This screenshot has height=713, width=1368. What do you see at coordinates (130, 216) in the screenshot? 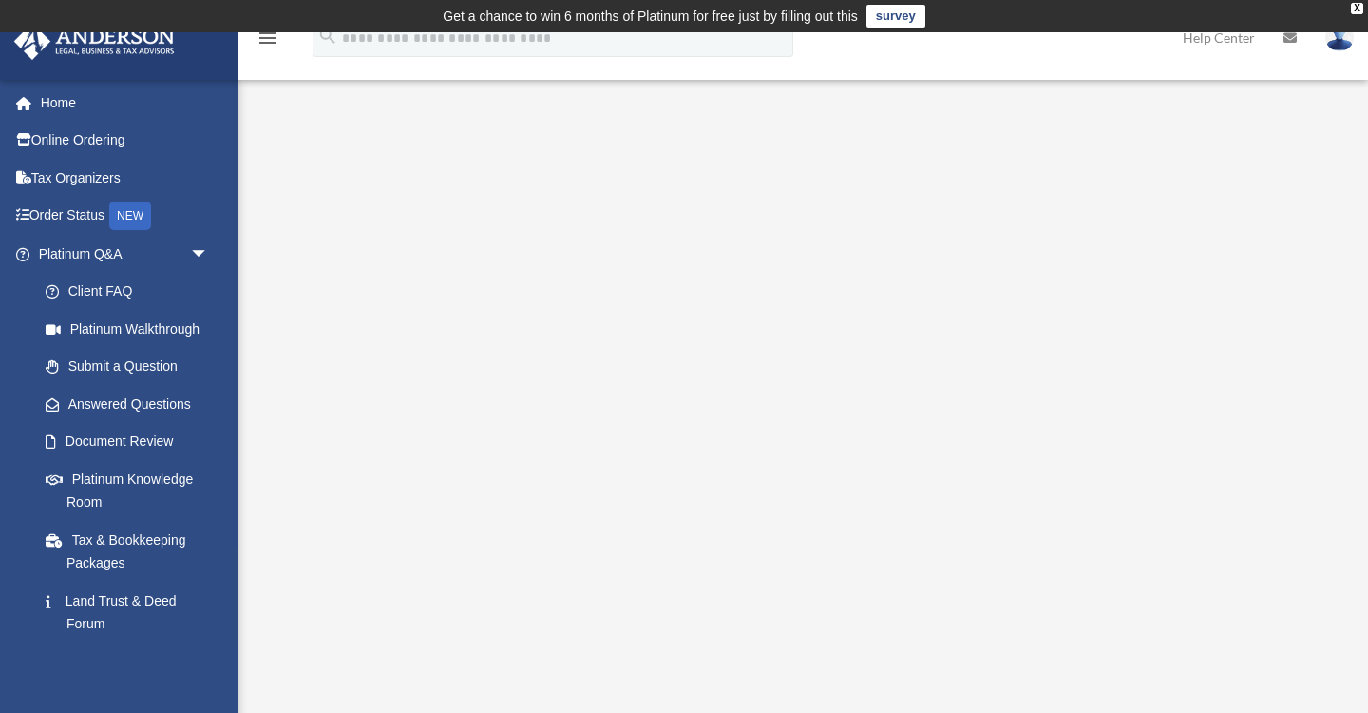
I see `div: NEW` at bounding box center [130, 216].